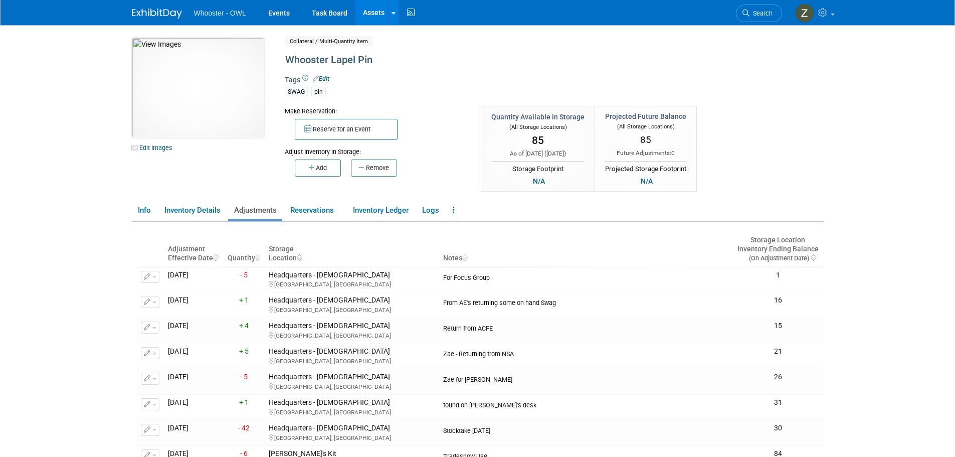 This screenshot has height=457, width=955. Describe the element at coordinates (192, 210) in the screenshot. I see `a: Inventory Details` at that location.